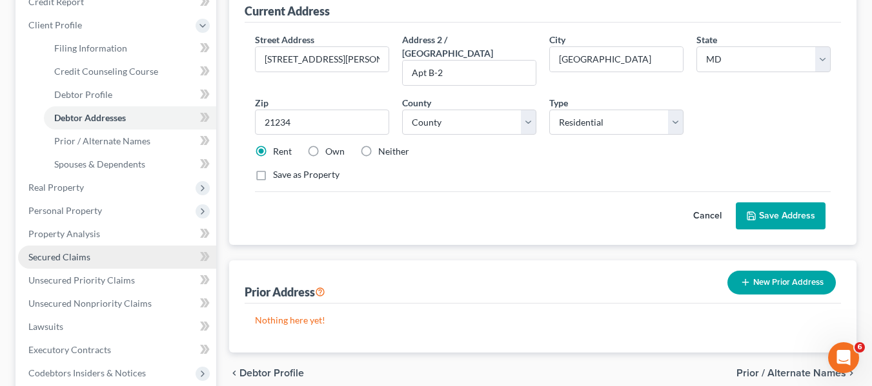  What do you see at coordinates (56, 187) in the screenshot?
I see `span: Real Property` at bounding box center [56, 187].